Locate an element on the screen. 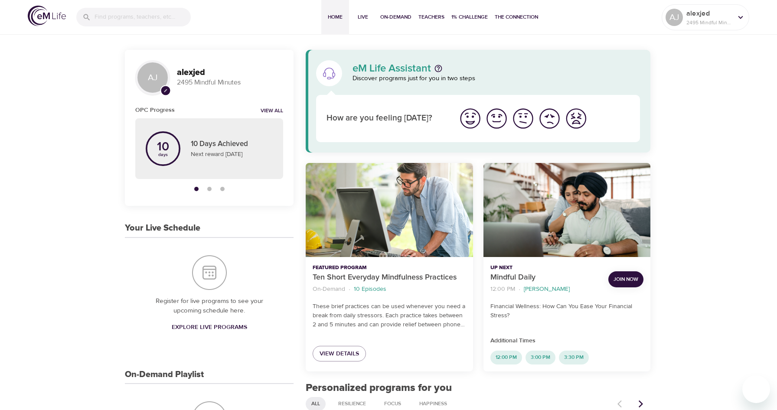 The height and width of the screenshot is (410, 777). img: logo is located at coordinates (47, 16).